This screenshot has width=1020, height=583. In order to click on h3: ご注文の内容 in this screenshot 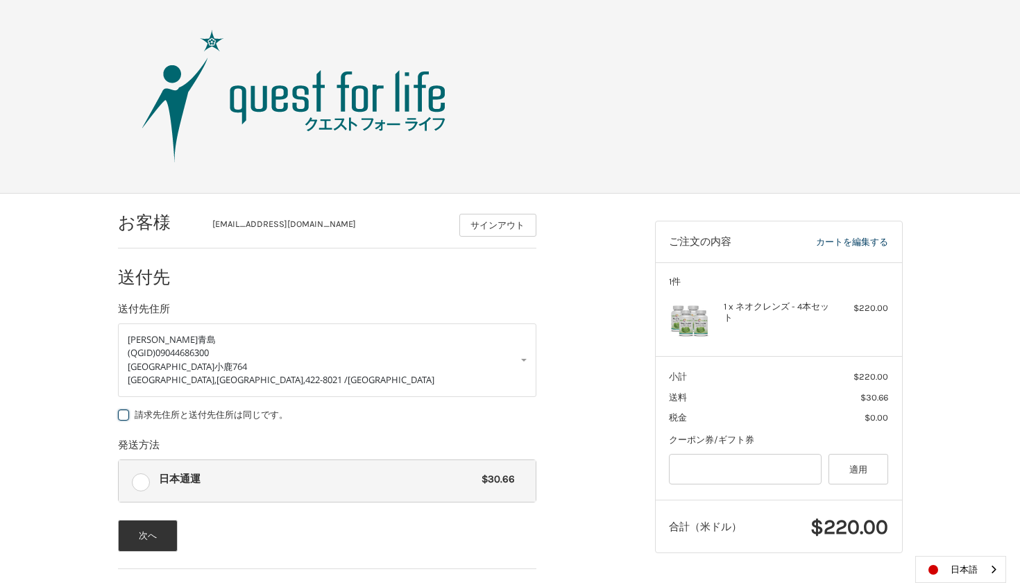, I will do `click(720, 242)`.